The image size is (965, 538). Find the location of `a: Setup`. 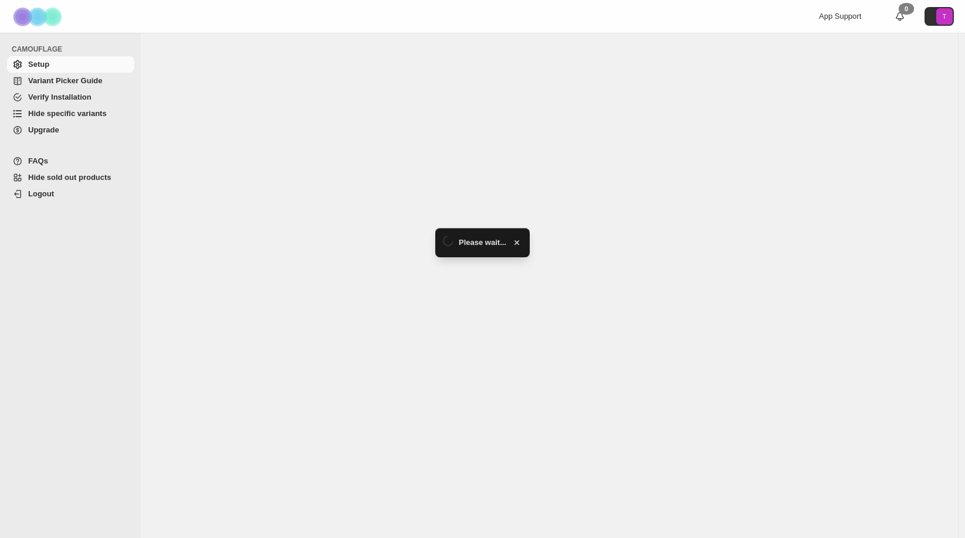

a: Setup is located at coordinates (70, 65).